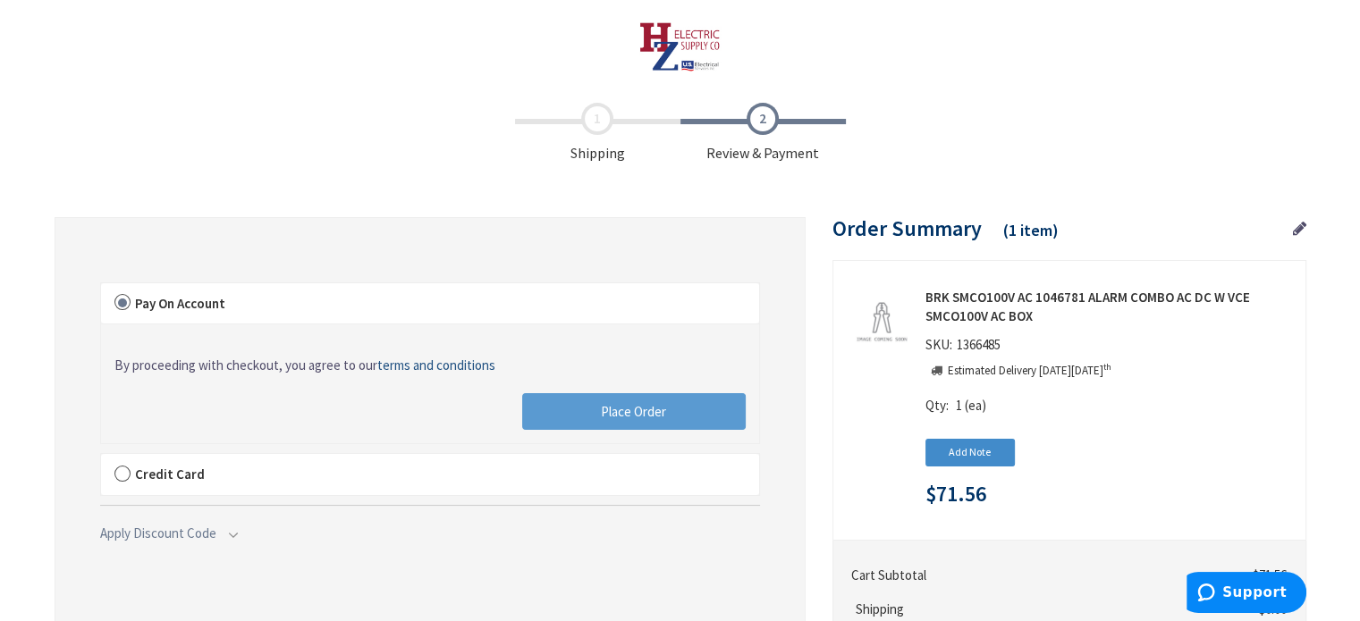 This screenshot has width=1360, height=621. I want to click on span: Credit Card, so click(170, 474).